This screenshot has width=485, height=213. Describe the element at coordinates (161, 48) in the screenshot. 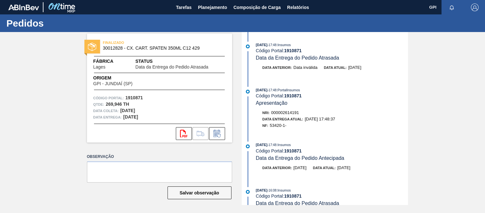

I see `span: 30012828 - CX. CART. SPATEN 350ML C12 429` at that location.